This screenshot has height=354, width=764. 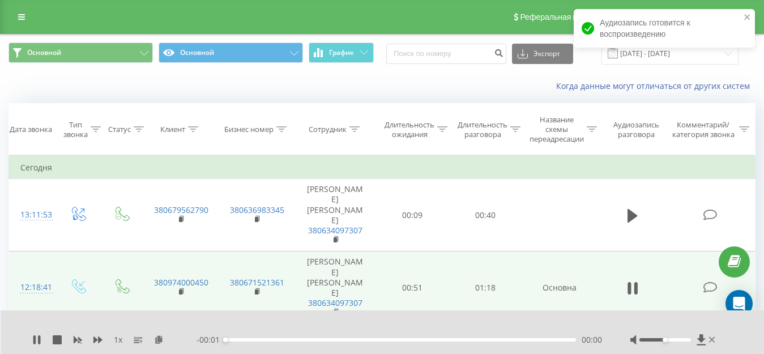 I want to click on td: 00:40, so click(x=485, y=215).